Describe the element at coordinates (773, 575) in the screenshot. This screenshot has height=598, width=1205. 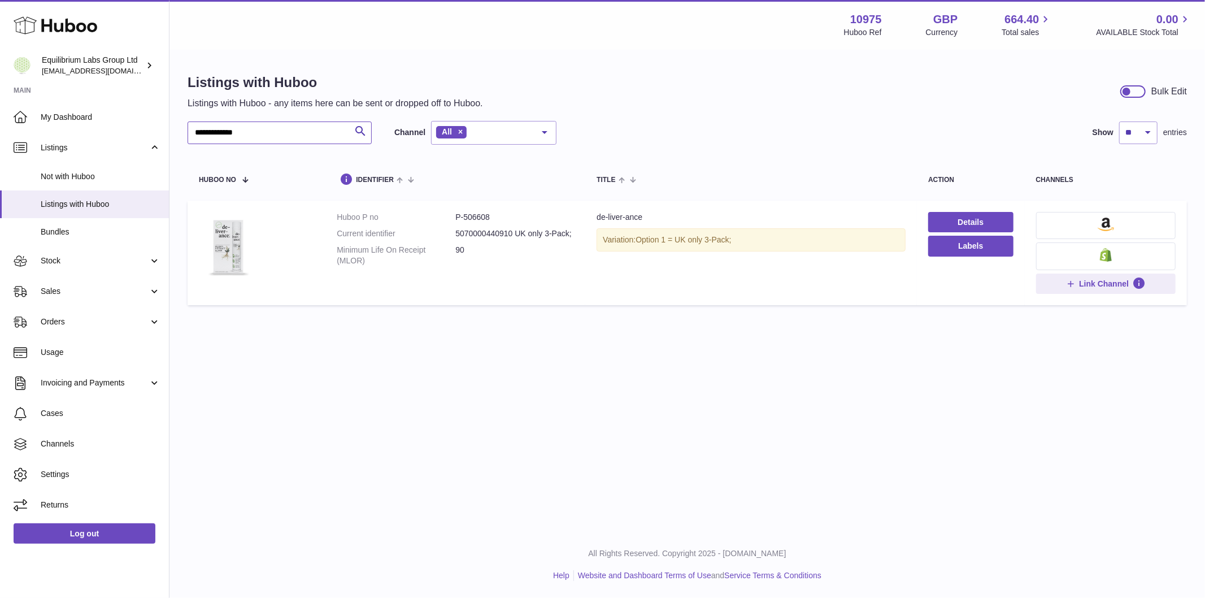
I see `a: Service Terms & Conditions` at that location.